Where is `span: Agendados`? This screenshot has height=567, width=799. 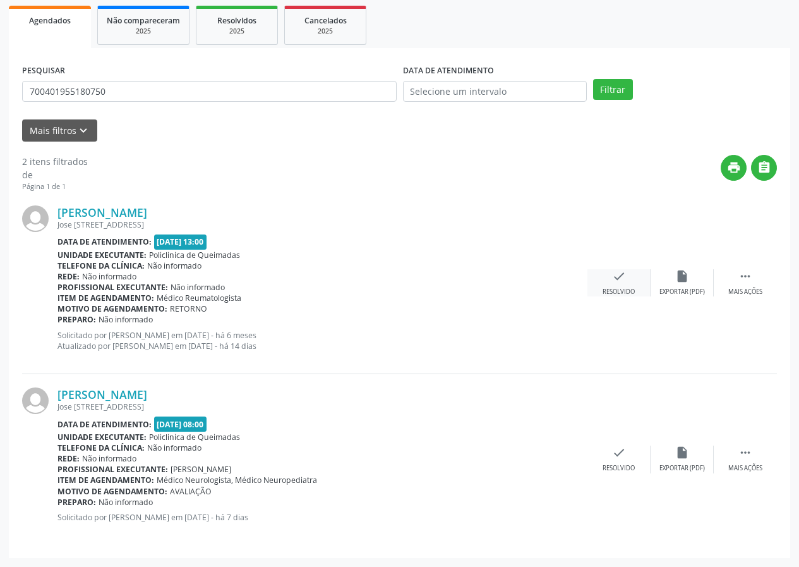
span: Agendados is located at coordinates (50, 20).